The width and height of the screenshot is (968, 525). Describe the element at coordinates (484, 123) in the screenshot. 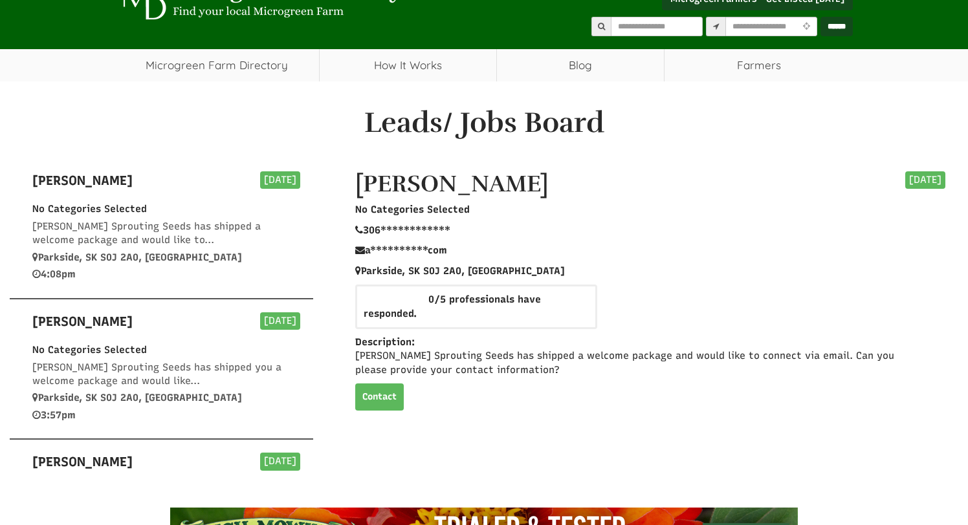

I see `h1: Leads/ Jobs Board` at that location.